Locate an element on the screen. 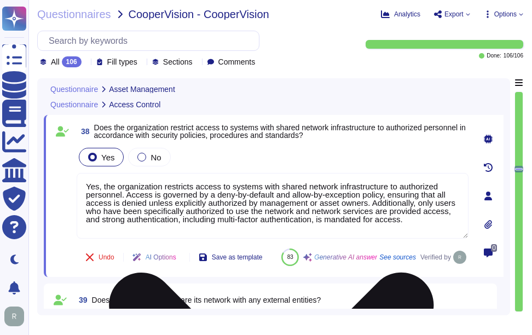 The image size is (532, 335). span: Done: is located at coordinates (494, 56).